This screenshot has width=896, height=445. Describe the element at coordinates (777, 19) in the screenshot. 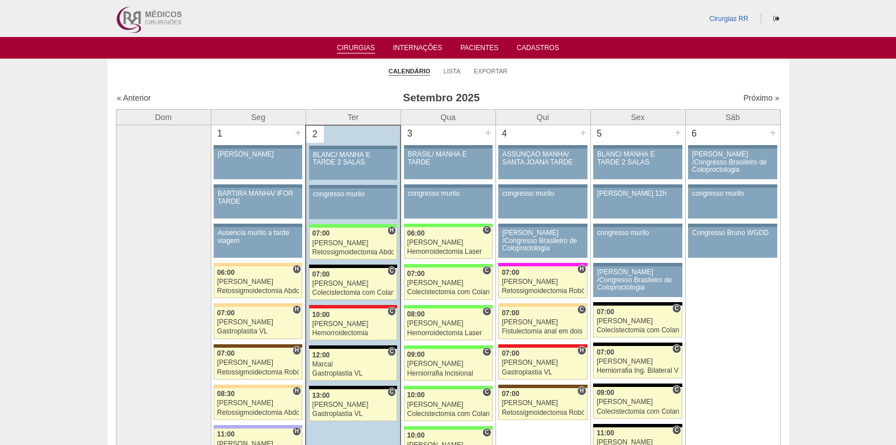

I see `i: Sair` at that location.